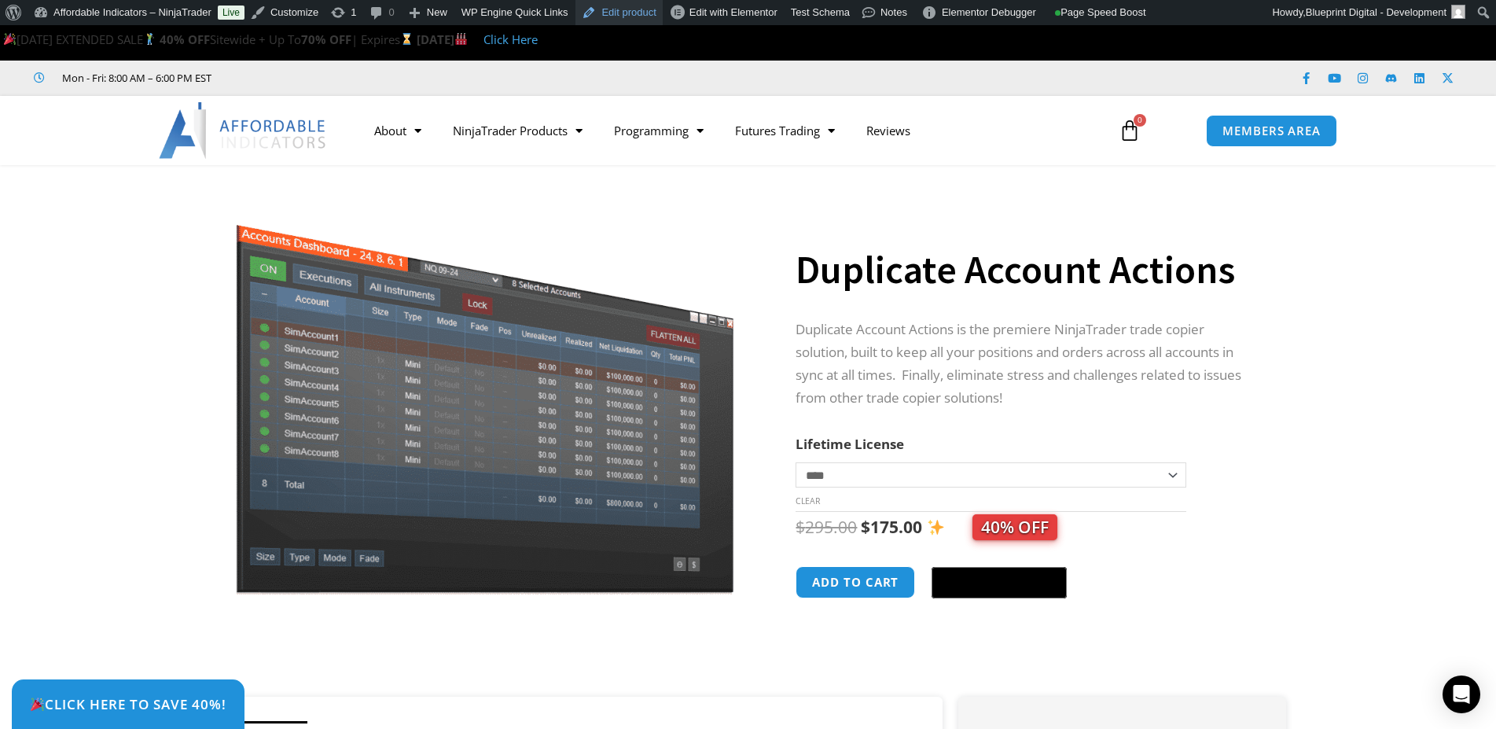 The height and width of the screenshot is (729, 1496). Describe the element at coordinates (807, 501) in the screenshot. I see `a: Clear options` at that location.